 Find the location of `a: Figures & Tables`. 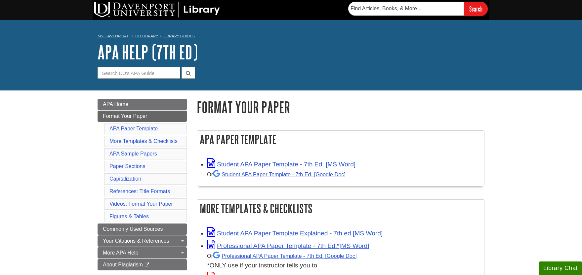

a: Figures & Tables is located at coordinates (129, 216).